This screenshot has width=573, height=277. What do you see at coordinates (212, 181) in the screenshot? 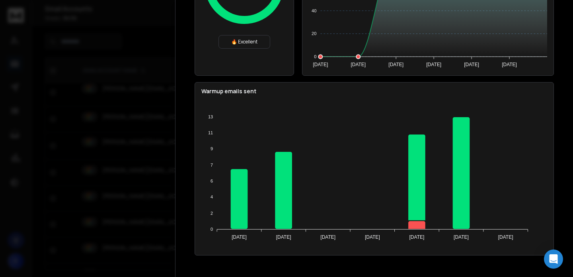
I see `tspan: 6` at bounding box center [212, 181].